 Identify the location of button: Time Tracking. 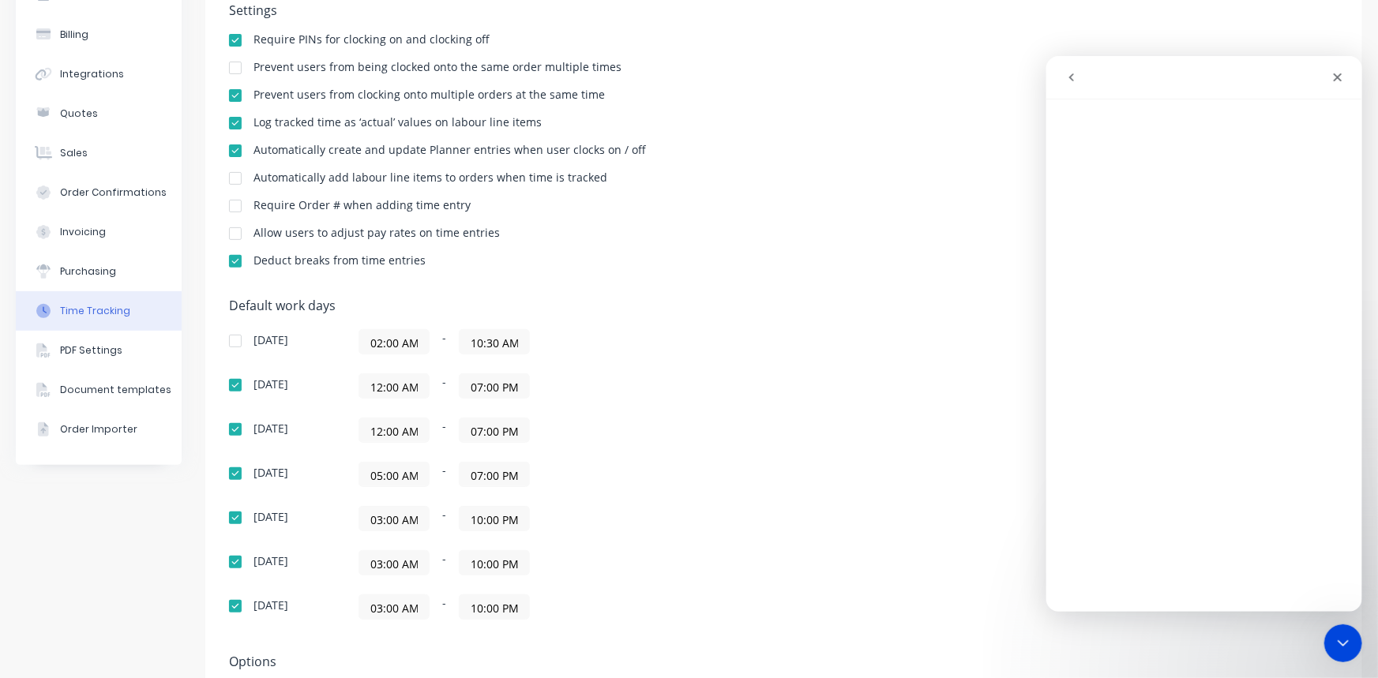
(99, 311).